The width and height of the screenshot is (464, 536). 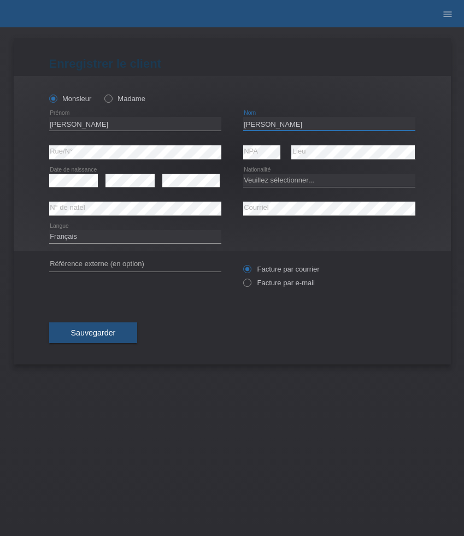 I want to click on label: Madame, so click(x=125, y=98).